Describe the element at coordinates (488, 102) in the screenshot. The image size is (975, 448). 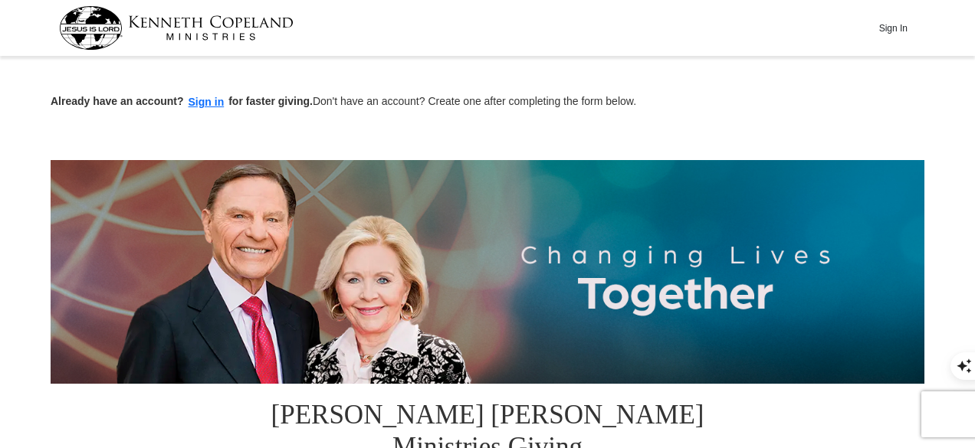
I see `p: Don't have an account? Create one after completing the form below.` at that location.